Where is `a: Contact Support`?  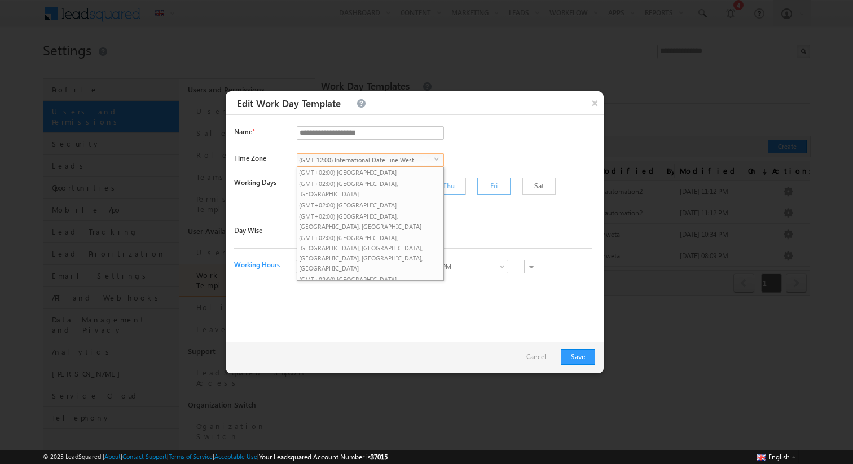 a: Contact Support is located at coordinates (144, 456).